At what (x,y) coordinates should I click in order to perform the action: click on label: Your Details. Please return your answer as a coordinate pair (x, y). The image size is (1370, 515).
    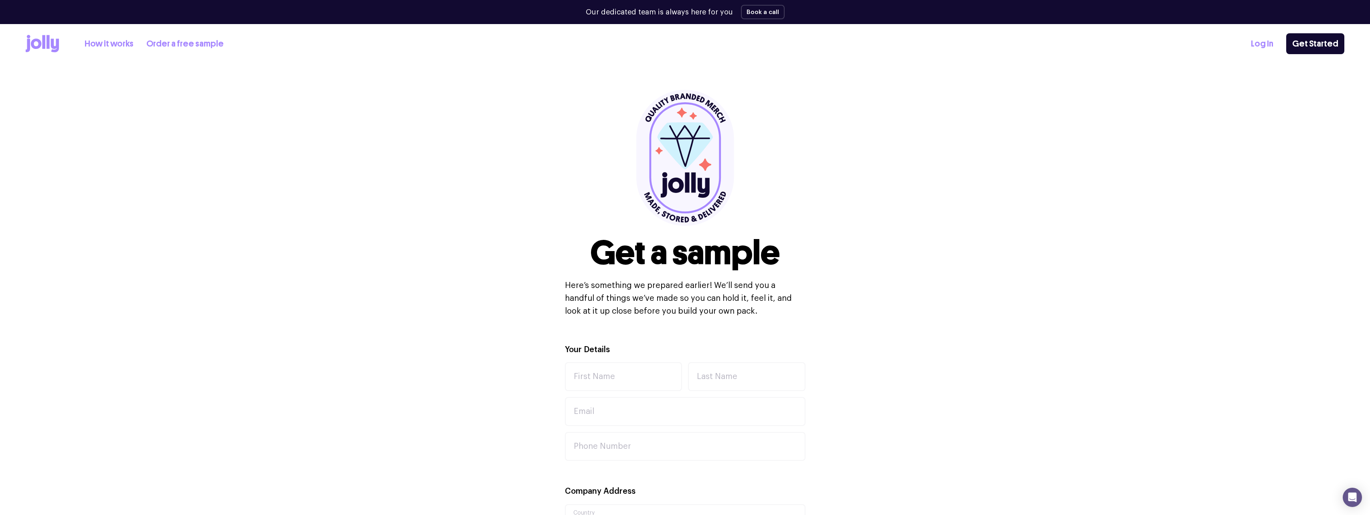
    Looking at the image, I should click on (588, 350).